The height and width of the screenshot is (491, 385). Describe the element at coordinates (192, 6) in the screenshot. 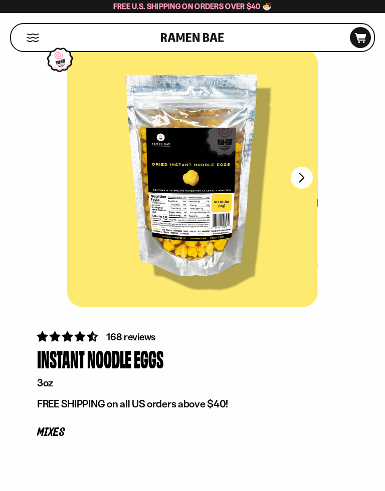

I see `span: Free U.S. Shipping on Orders over $40 🍜` at that location.